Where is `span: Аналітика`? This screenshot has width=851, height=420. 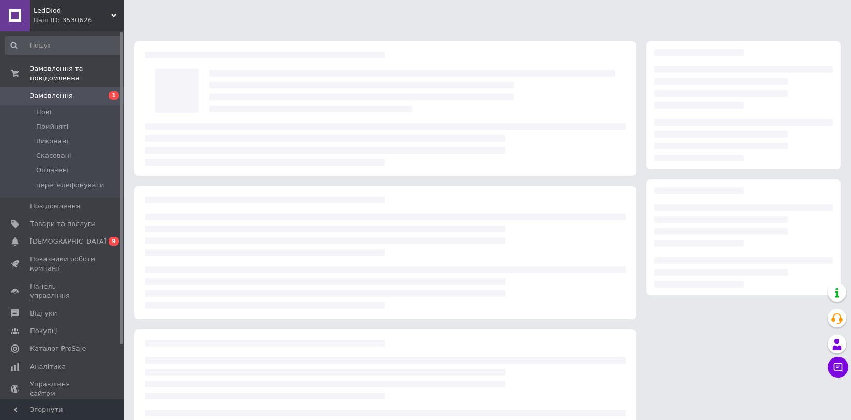
span: Аналітика is located at coordinates (48, 367).